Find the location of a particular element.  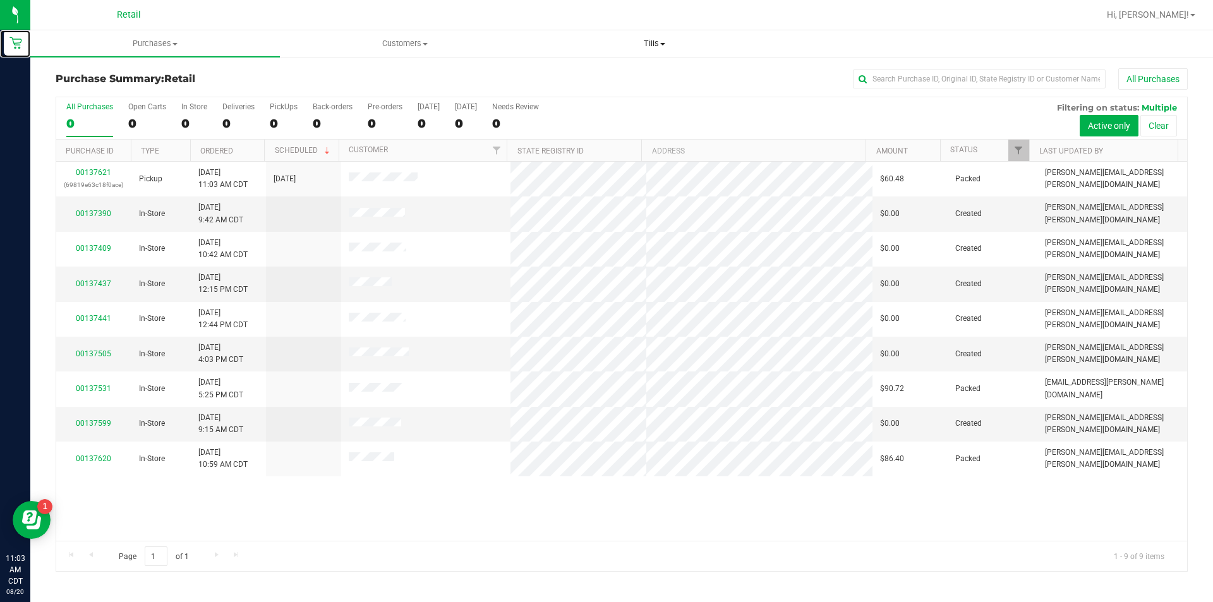

inline-svg: Retail is located at coordinates (16, 43).